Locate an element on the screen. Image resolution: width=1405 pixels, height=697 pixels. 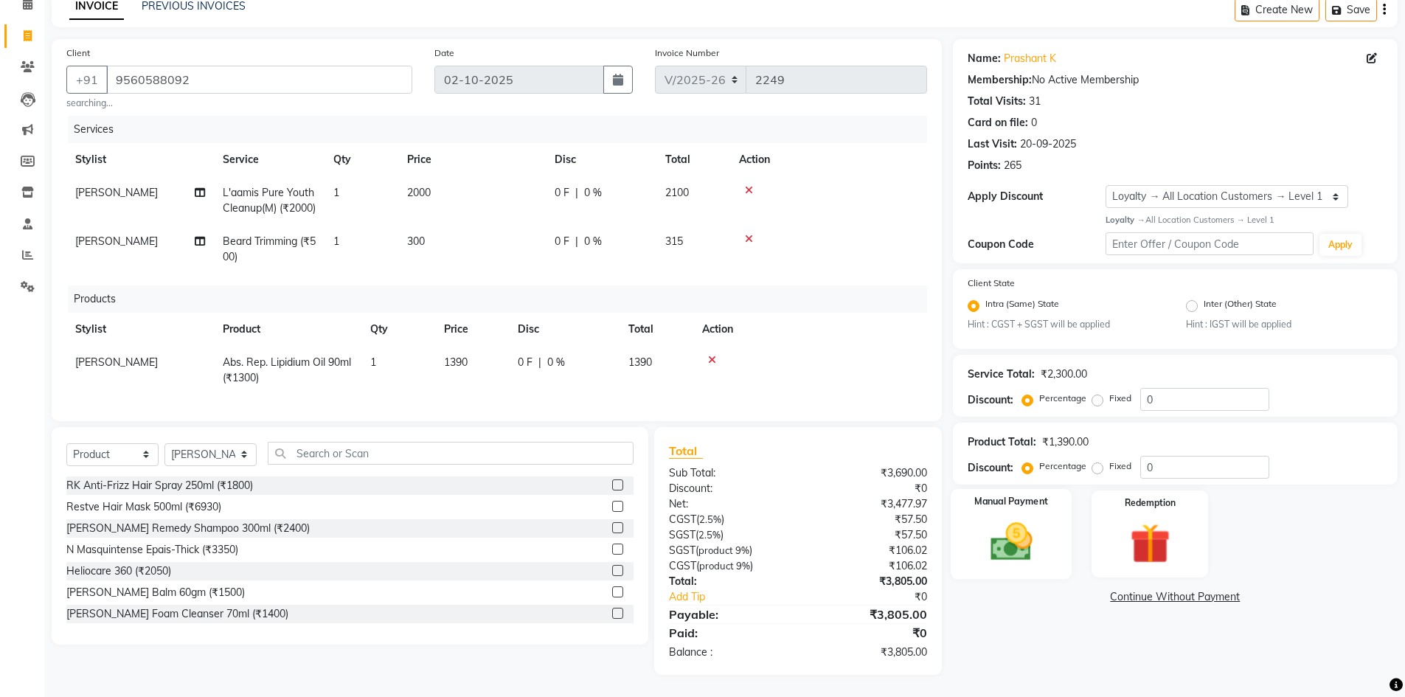
div: Total: is located at coordinates (728, 581).